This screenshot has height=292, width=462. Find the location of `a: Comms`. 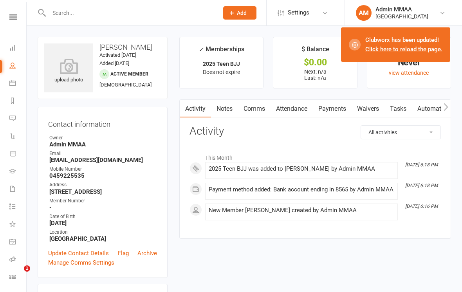

a: Comms is located at coordinates (254, 109).